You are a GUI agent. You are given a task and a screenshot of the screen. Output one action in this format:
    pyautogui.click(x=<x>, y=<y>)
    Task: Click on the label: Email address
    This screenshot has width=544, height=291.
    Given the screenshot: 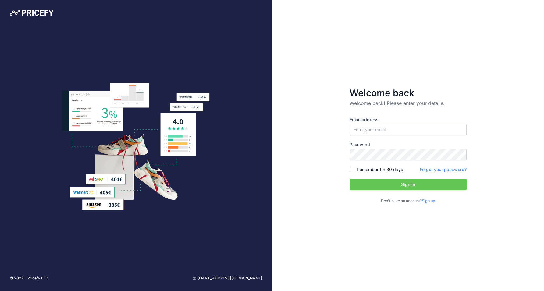 What is the action you would take?
    pyautogui.click(x=408, y=120)
    